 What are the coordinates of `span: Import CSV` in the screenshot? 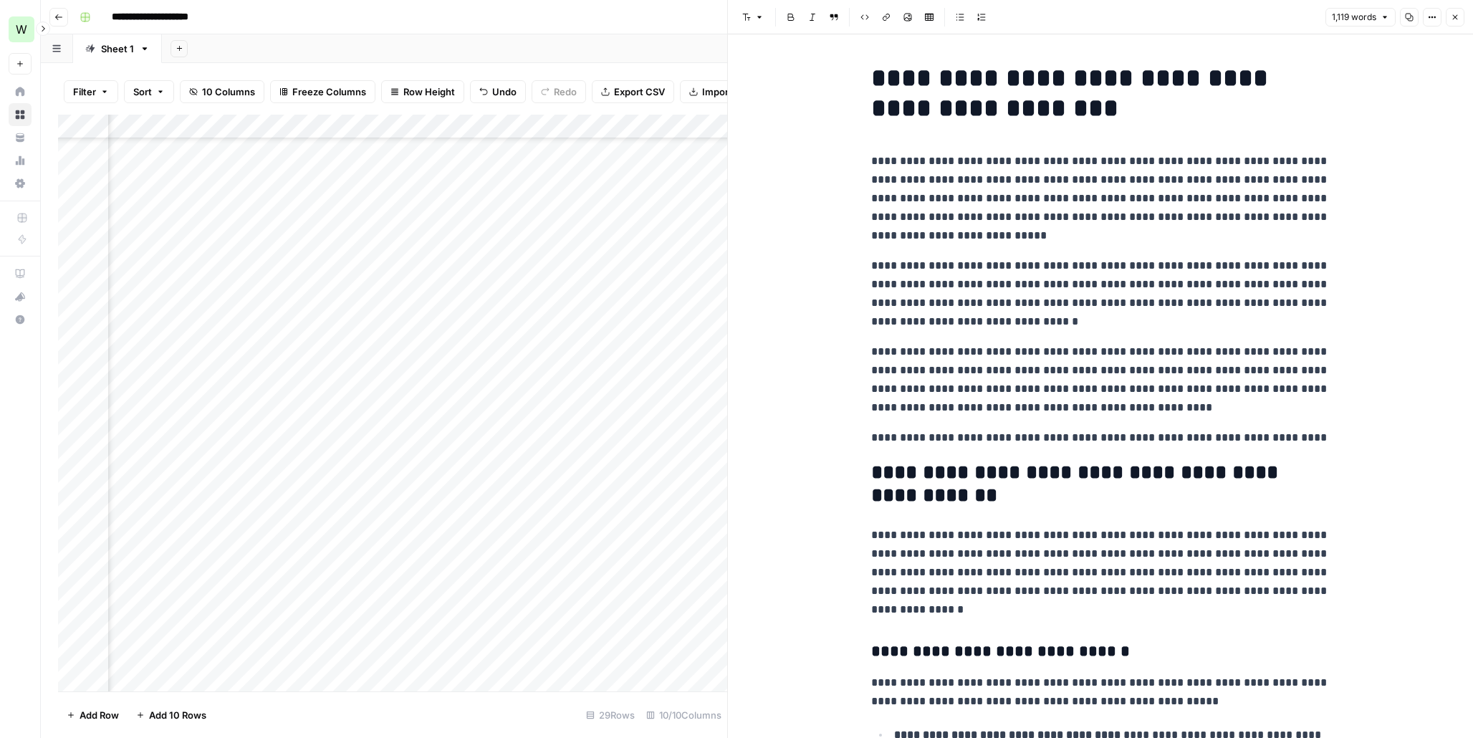 It's located at (728, 92).